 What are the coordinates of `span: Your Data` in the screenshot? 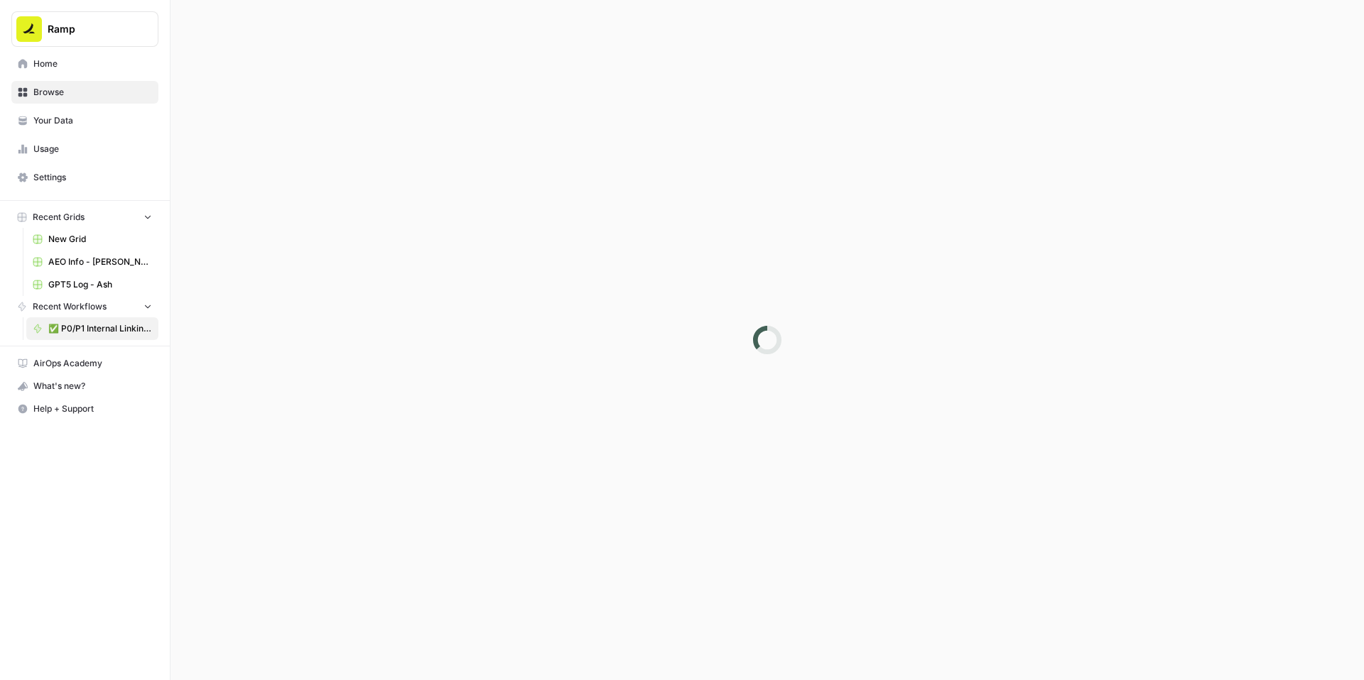 It's located at (92, 121).